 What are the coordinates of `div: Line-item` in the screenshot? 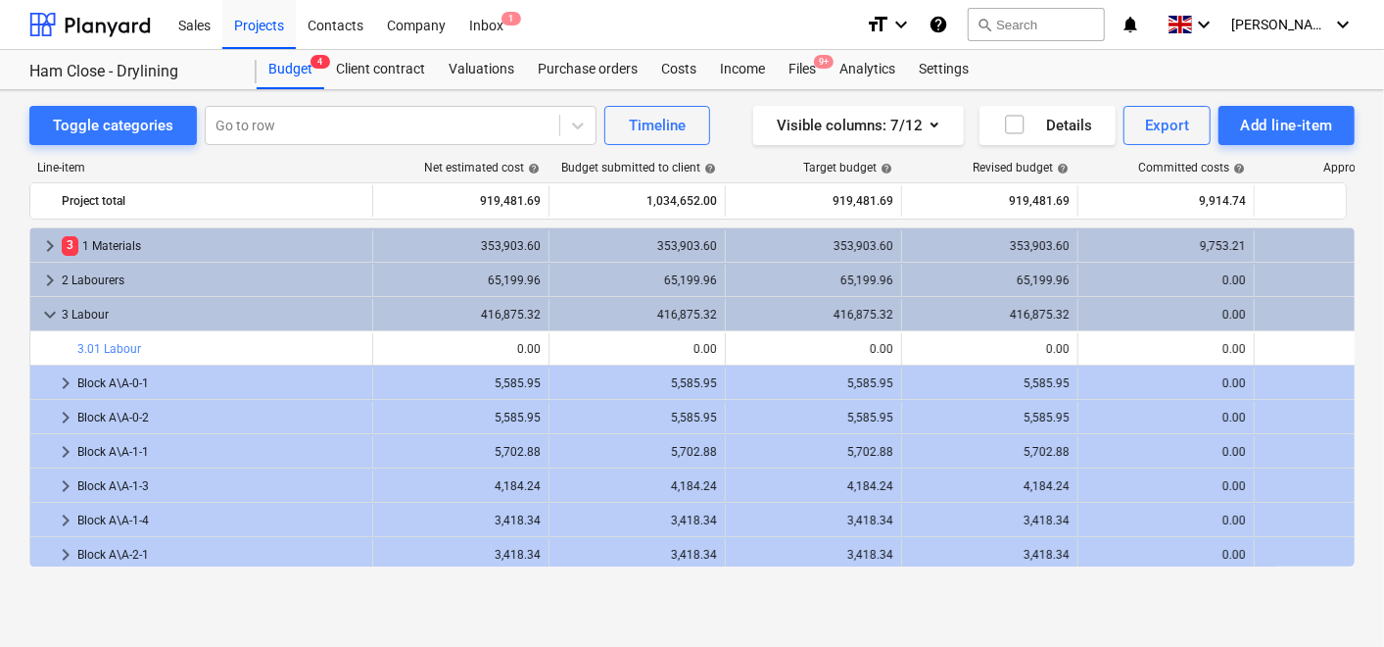 It's located at (201, 168).